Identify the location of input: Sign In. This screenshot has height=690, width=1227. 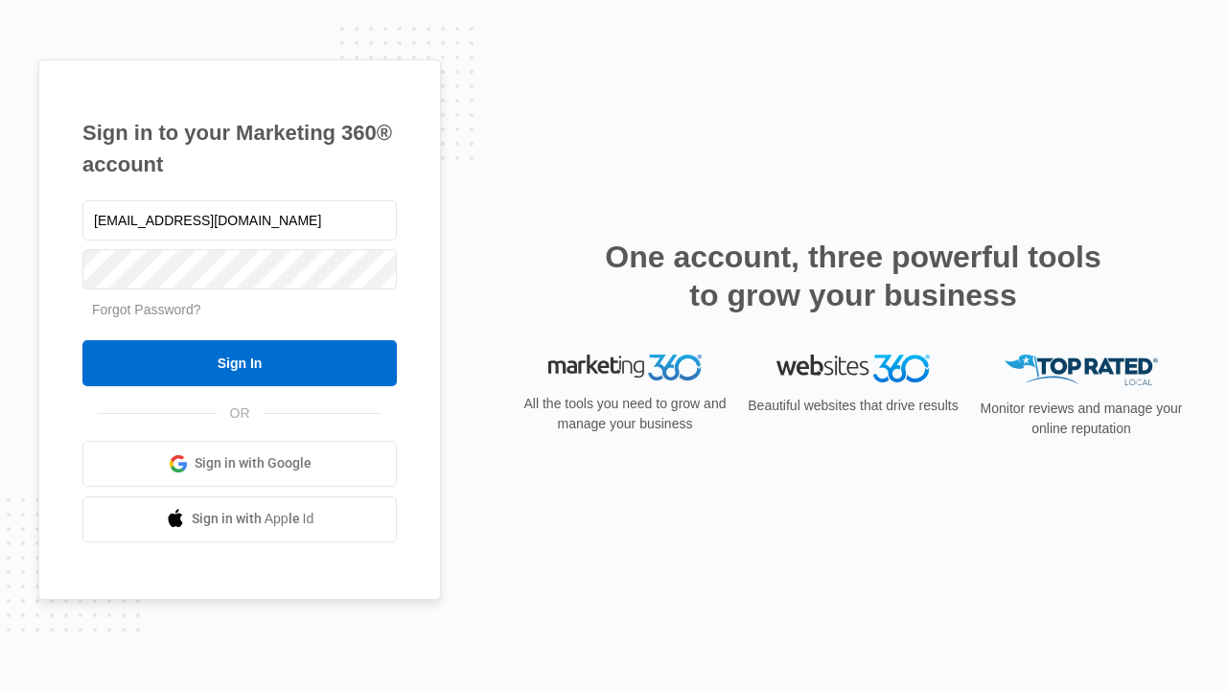
(240, 363).